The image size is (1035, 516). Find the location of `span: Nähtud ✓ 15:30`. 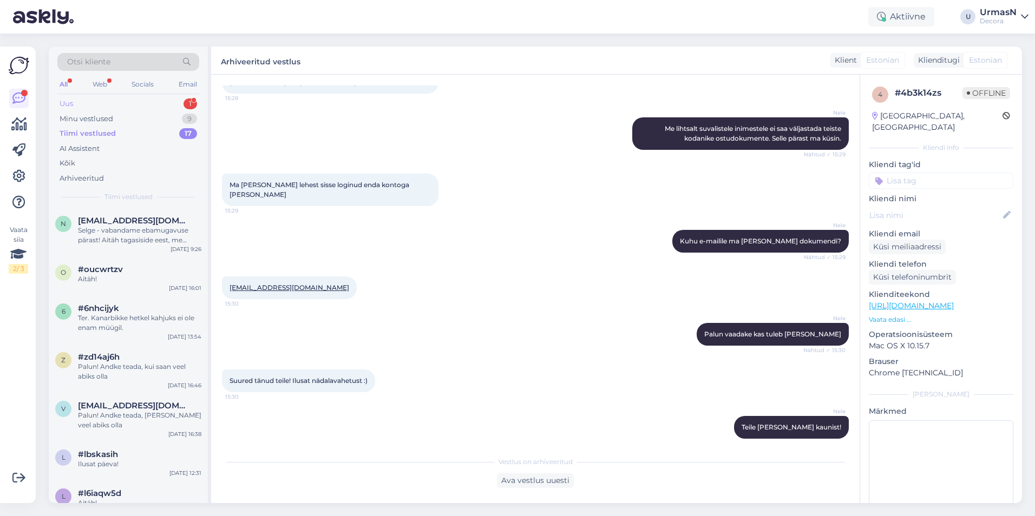

span: Nähtud ✓ 15:30 is located at coordinates (825, 350).